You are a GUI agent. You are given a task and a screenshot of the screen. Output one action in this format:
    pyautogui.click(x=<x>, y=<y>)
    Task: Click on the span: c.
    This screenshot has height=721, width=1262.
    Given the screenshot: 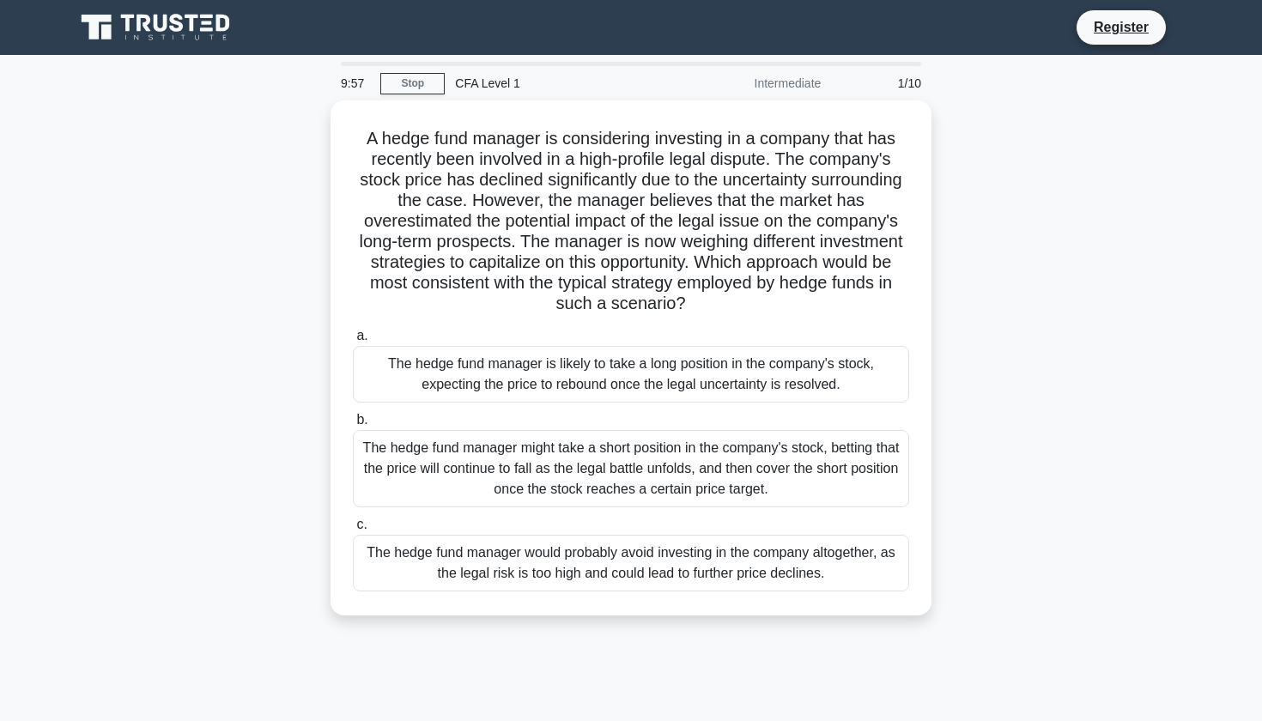 What is the action you would take?
    pyautogui.click(x=361, y=524)
    